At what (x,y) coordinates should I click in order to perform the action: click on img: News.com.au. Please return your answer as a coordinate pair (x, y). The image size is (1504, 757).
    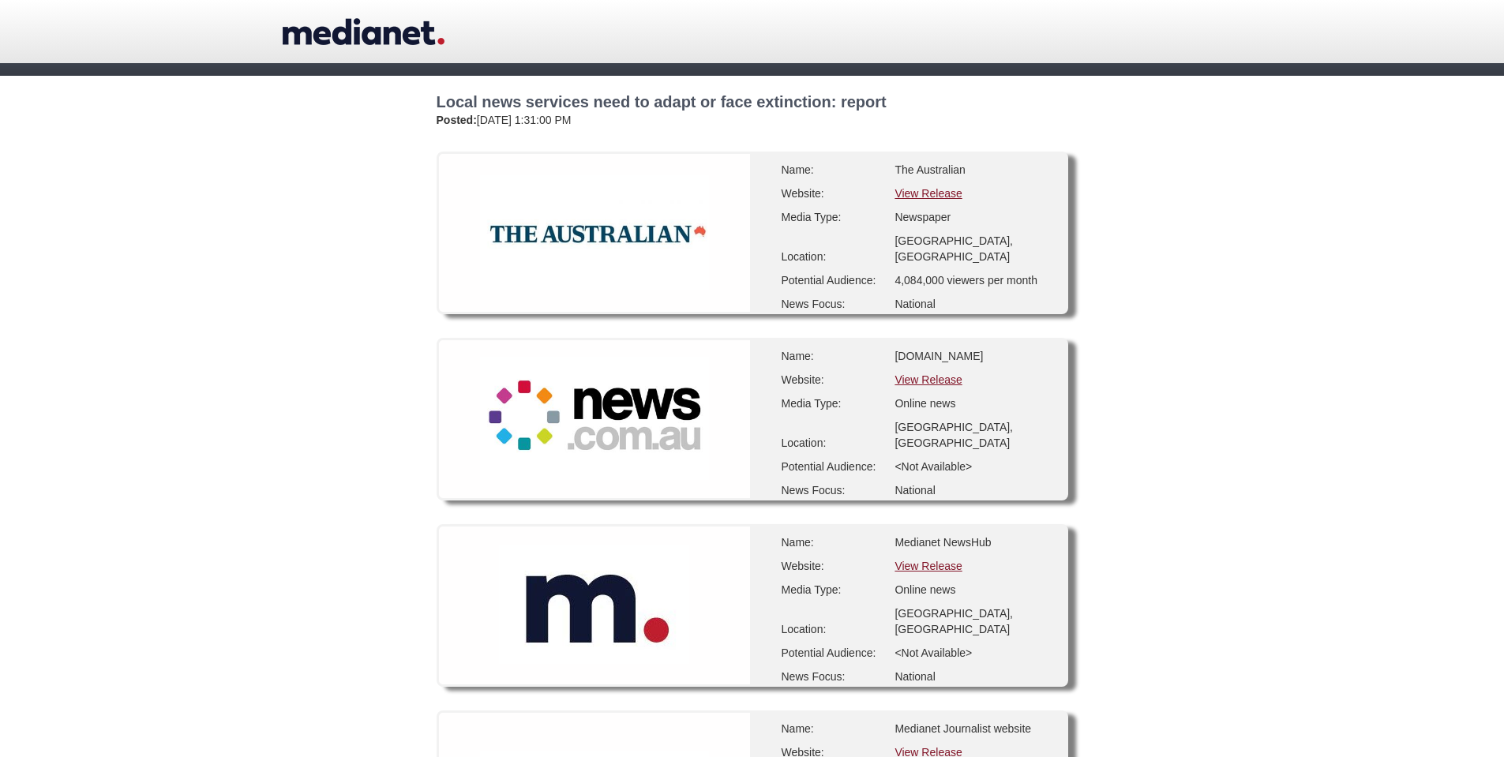
    Looking at the image, I should click on (594, 418).